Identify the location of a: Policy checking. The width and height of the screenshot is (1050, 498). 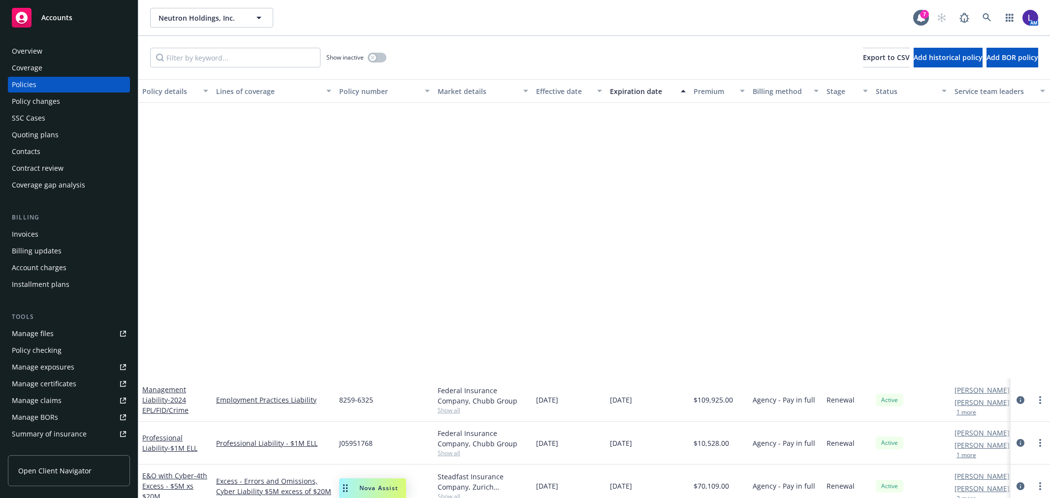
(69, 351).